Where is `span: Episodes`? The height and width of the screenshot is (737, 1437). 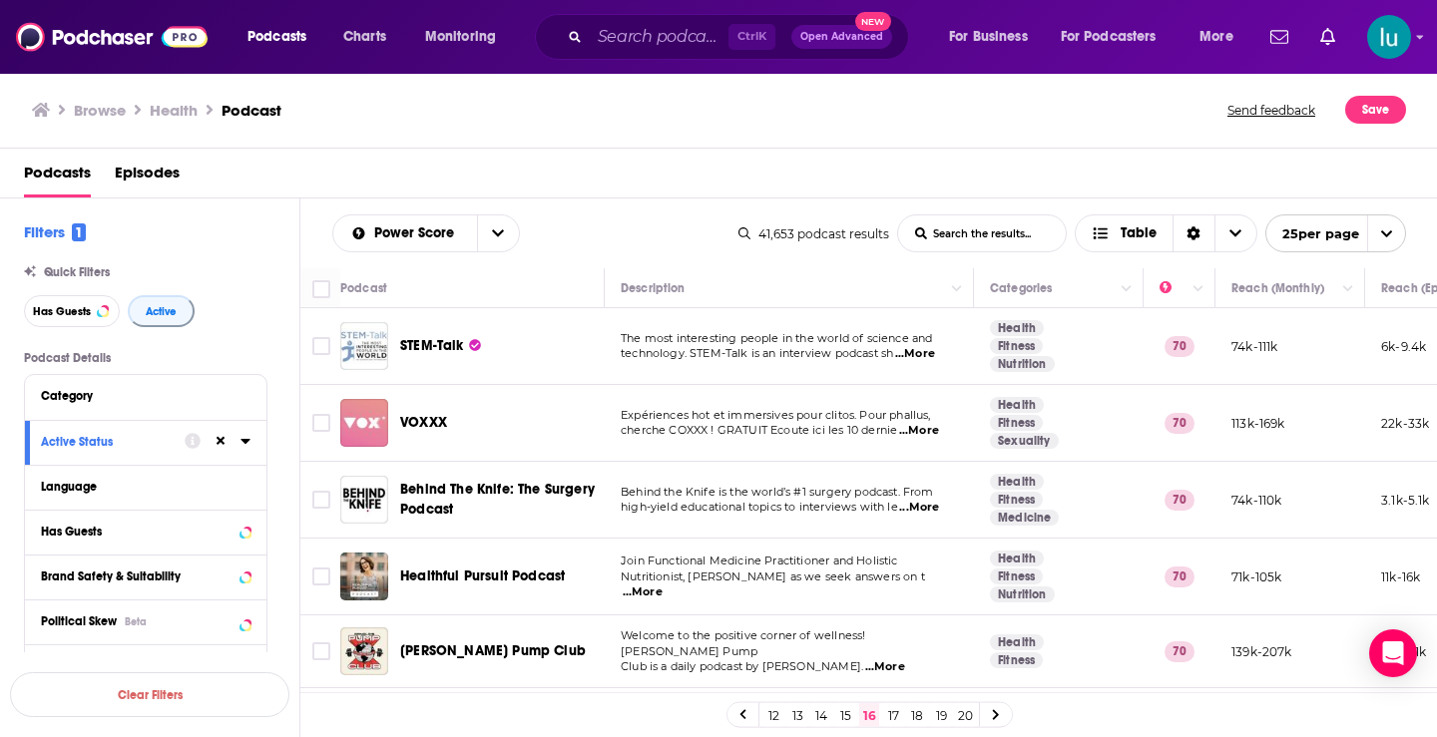
span: Episodes is located at coordinates (147, 177).